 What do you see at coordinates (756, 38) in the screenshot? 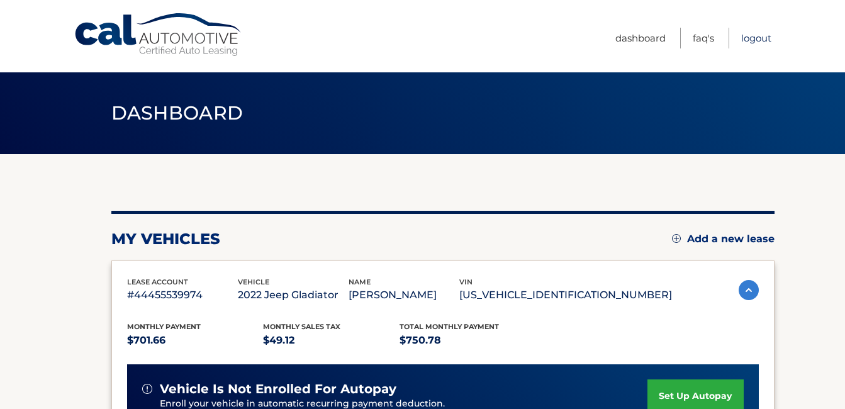
I see `a: Logout` at bounding box center [756, 38].